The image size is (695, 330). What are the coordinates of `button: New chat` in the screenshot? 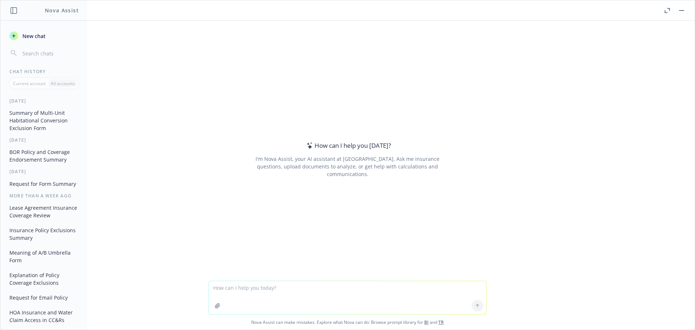 It's located at (44, 36).